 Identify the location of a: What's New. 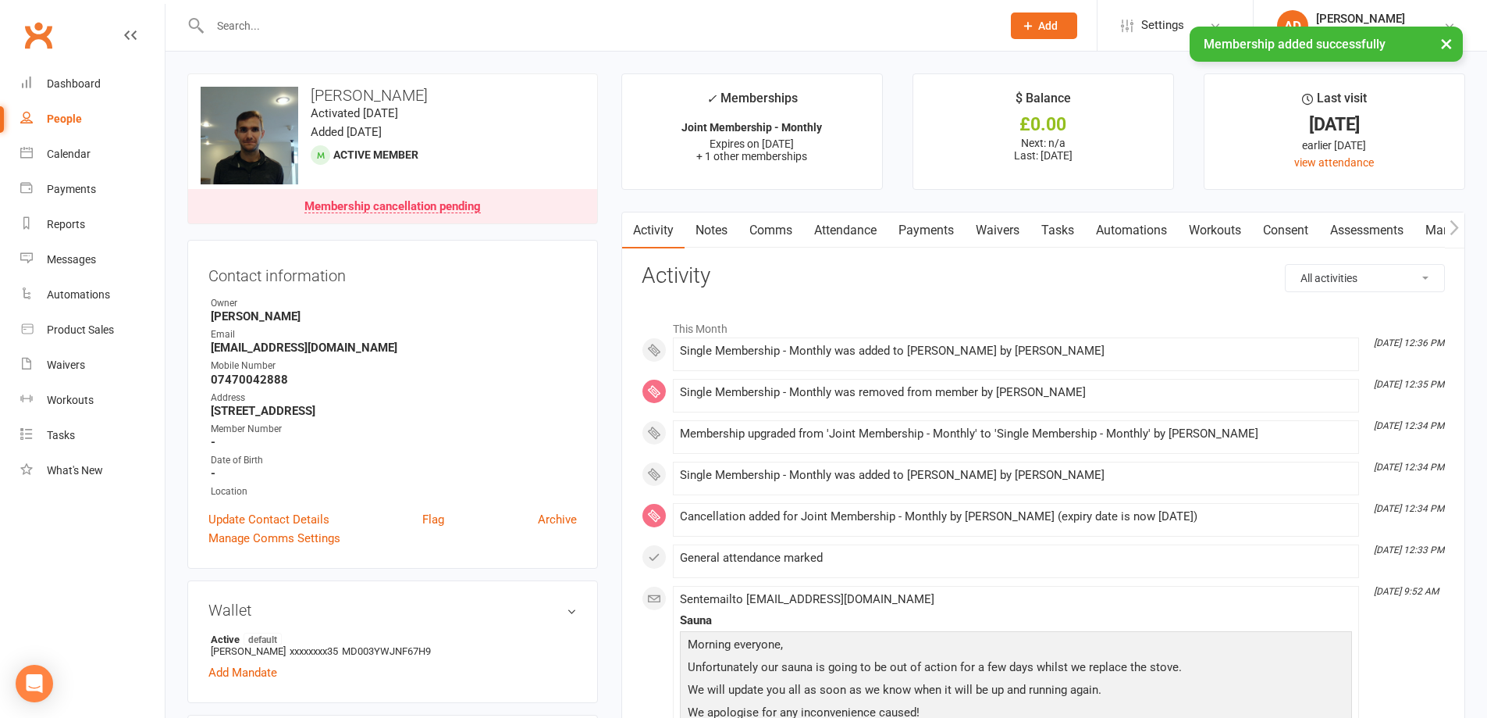
(92, 470).